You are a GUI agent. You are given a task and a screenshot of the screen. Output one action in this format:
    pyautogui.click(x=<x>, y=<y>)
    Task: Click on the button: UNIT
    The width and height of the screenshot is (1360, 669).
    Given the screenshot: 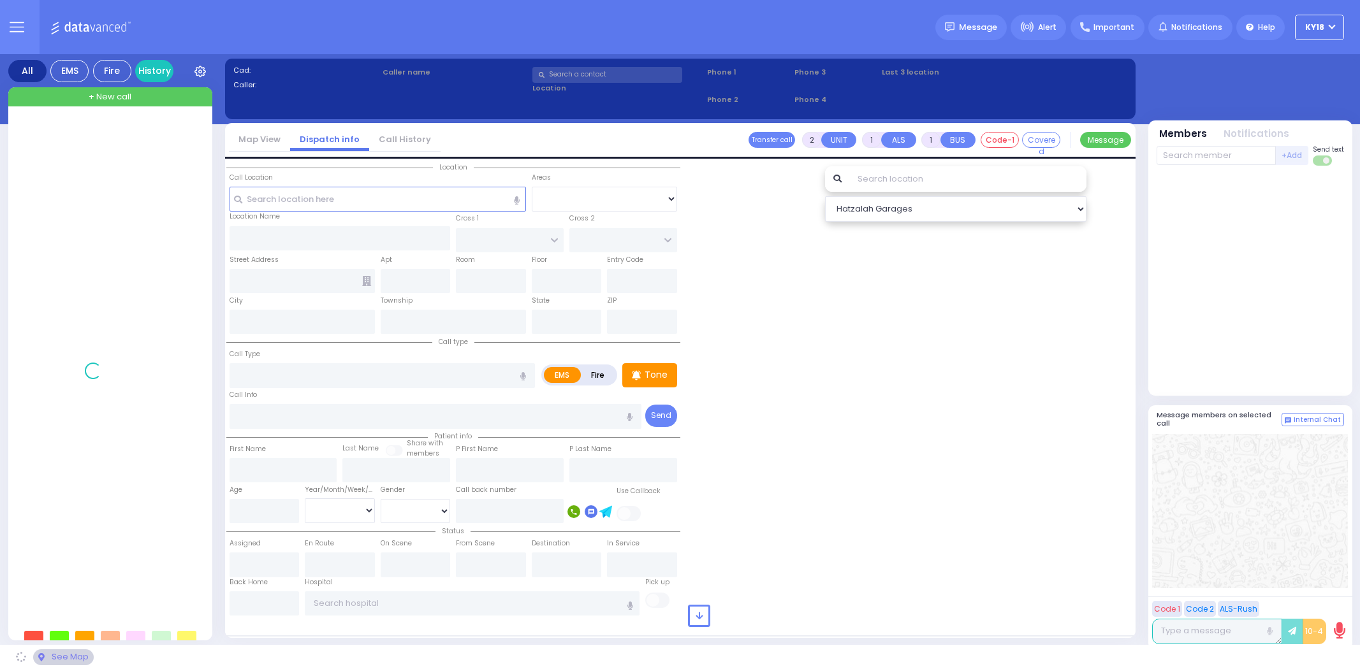 What is the action you would take?
    pyautogui.click(x=838, y=140)
    